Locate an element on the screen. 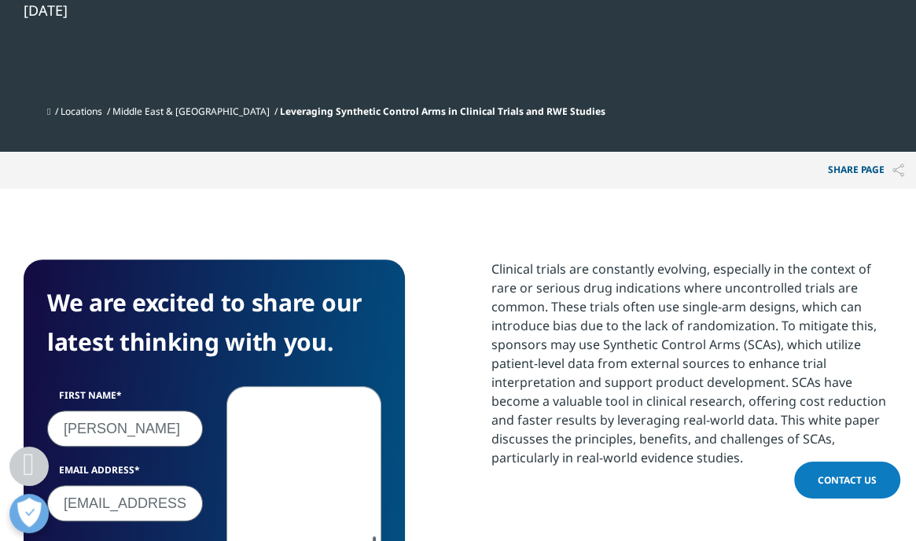  a: Contact Us is located at coordinates (847, 480).